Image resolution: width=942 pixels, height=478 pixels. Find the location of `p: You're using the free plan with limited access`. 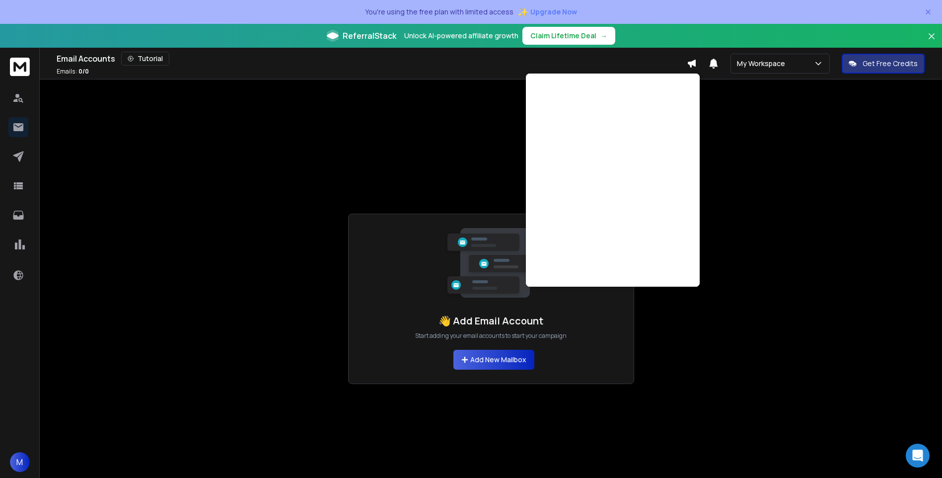

p: You're using the free plan with limited access is located at coordinates (439, 12).